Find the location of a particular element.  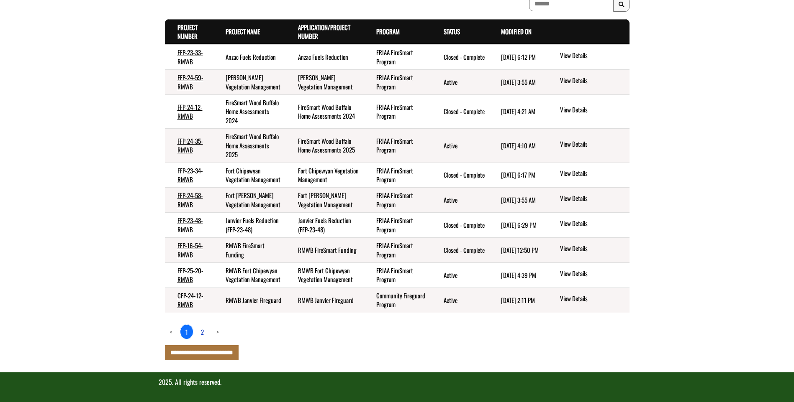

th: Actions is located at coordinates (587, 32).